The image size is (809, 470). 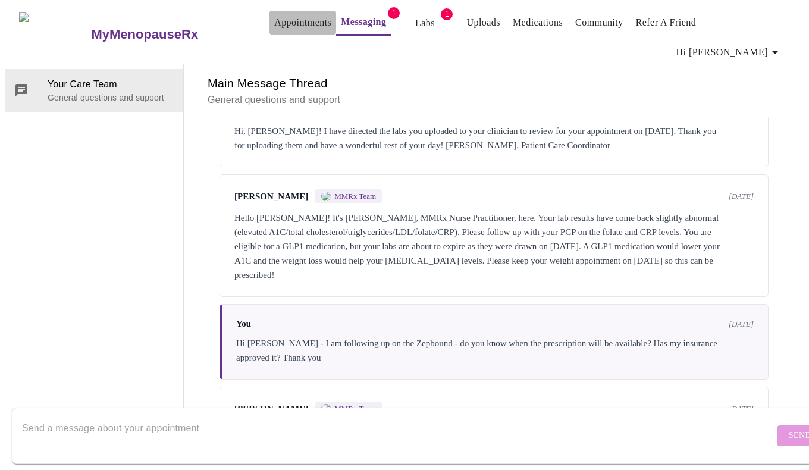 What do you see at coordinates (666, 23) in the screenshot?
I see `button: Refer a Friend` at bounding box center [666, 23].